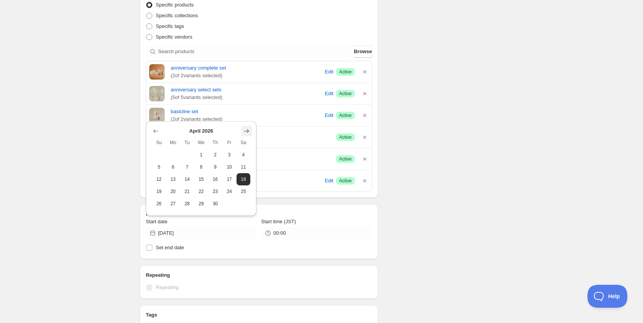  What do you see at coordinates (229, 143) in the screenshot?
I see `span: Fr` at bounding box center [229, 143].